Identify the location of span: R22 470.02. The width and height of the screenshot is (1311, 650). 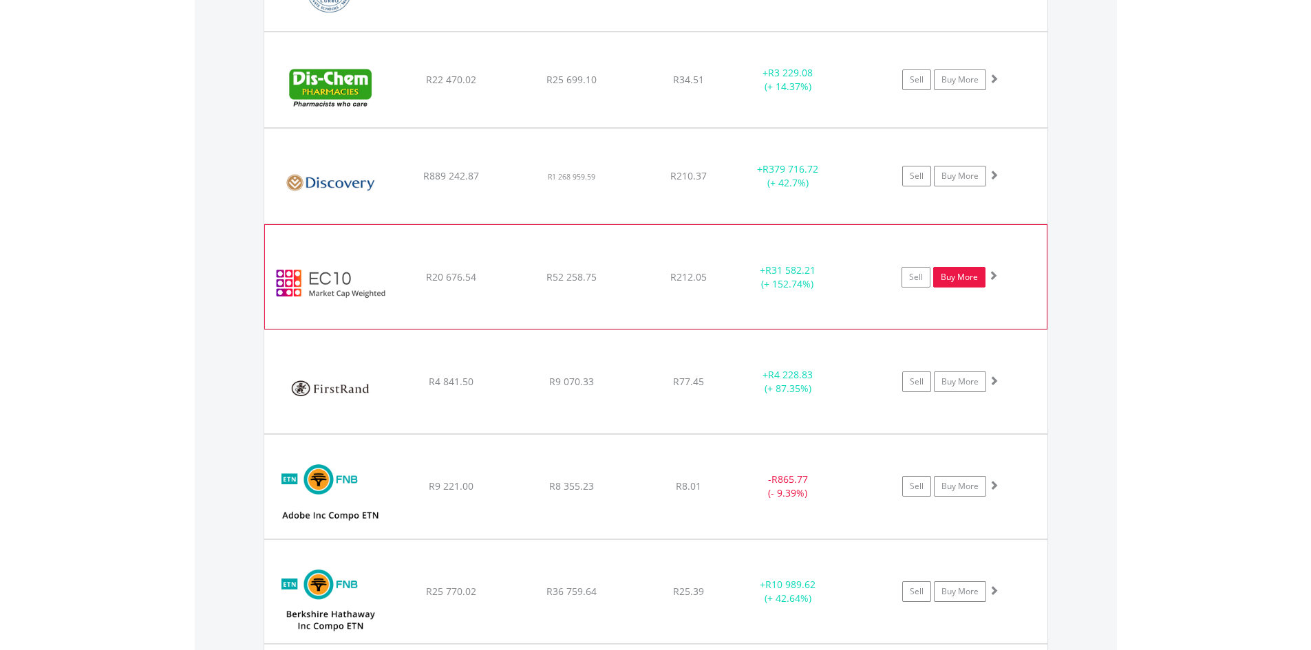
(451, 79).